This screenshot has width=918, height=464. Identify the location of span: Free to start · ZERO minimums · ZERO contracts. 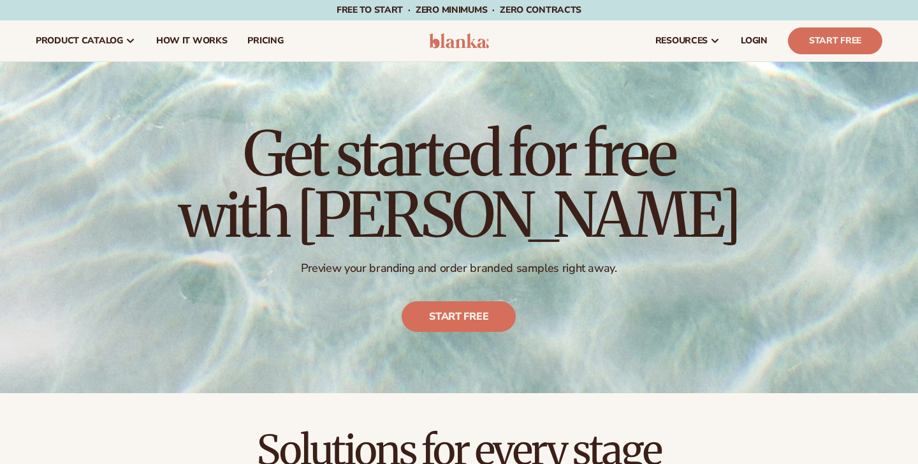
(459, 10).